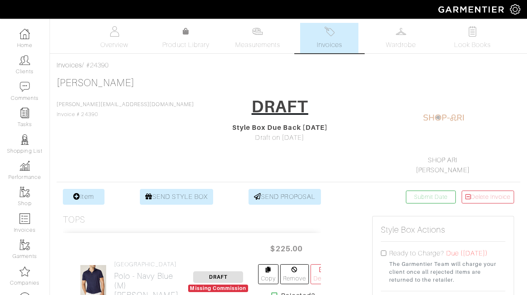 Image resolution: width=527 pixels, height=295 pixels. Describe the element at coordinates (257, 45) in the screenshot. I see `span: Measurements` at that location.